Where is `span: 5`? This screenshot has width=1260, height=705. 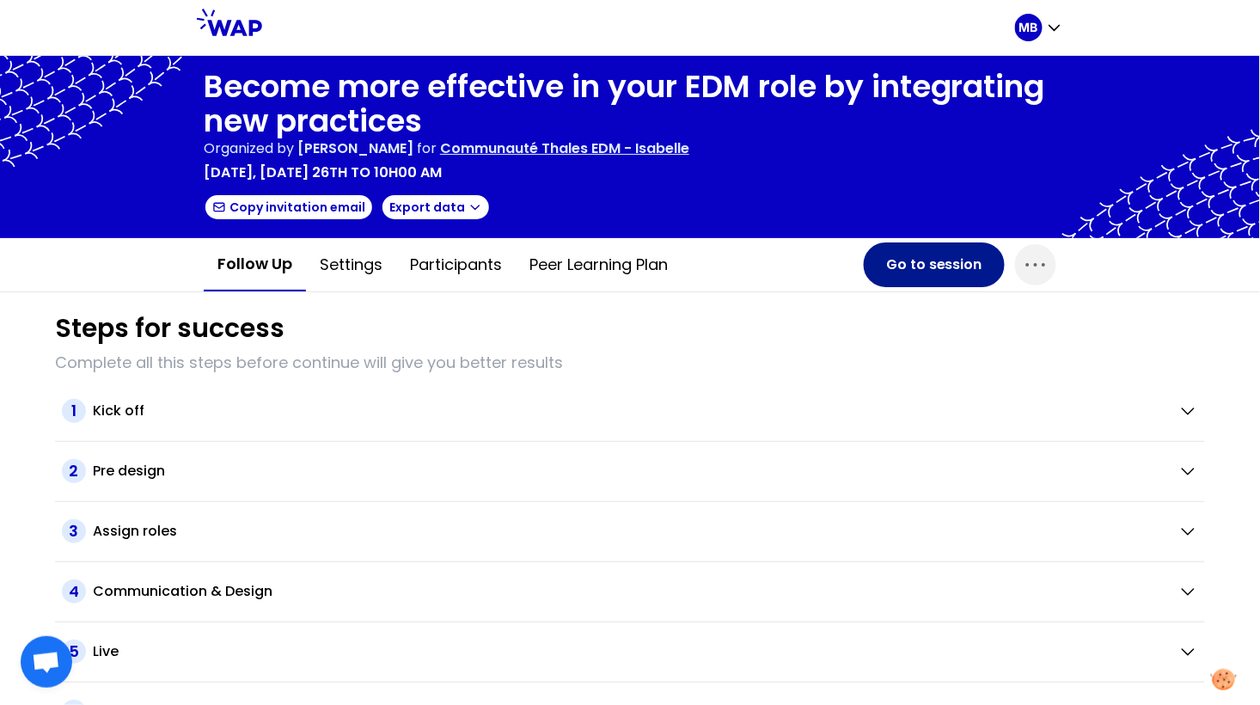 span: 5 is located at coordinates (74, 652).